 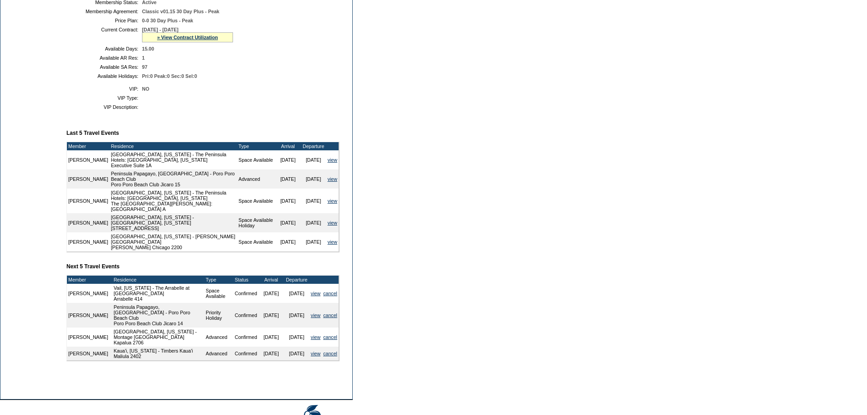 What do you see at coordinates (104, 89) in the screenshot?
I see `td: VIP:` at bounding box center [104, 89].